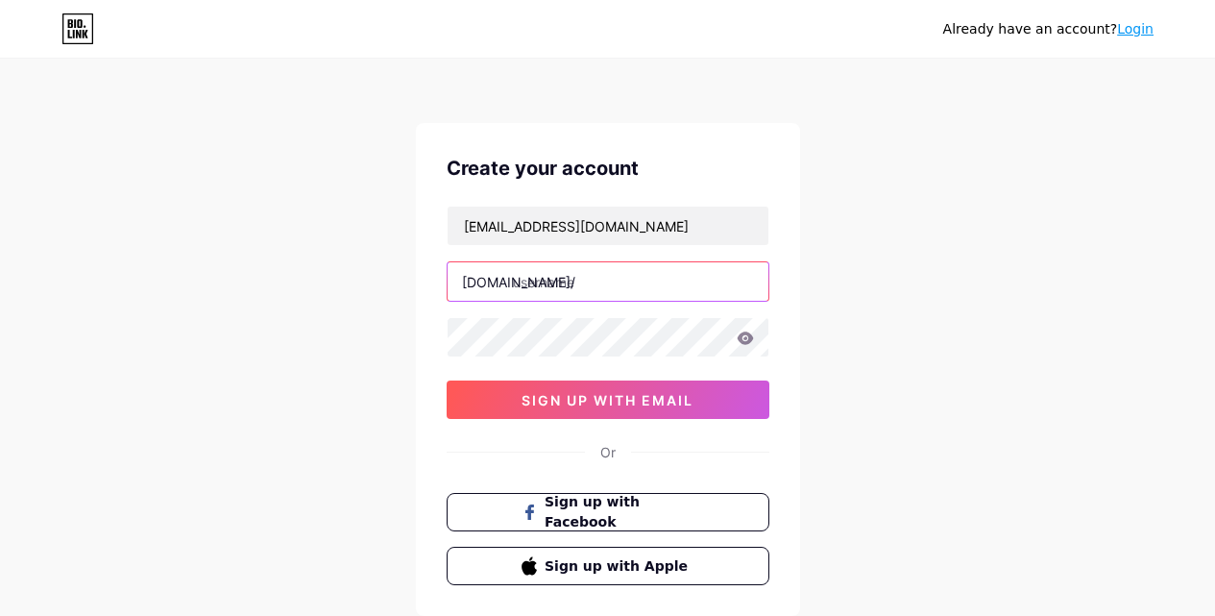  Describe the element at coordinates (619, 566) in the screenshot. I see `span: Sign up with Apple` at that location.